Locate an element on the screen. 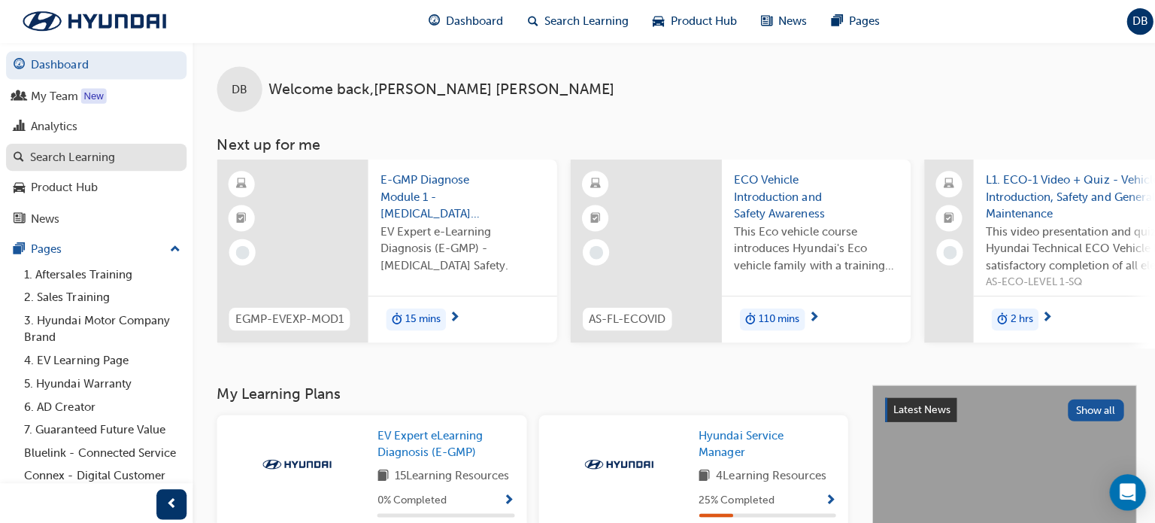  span: Pages is located at coordinates (860, 21).